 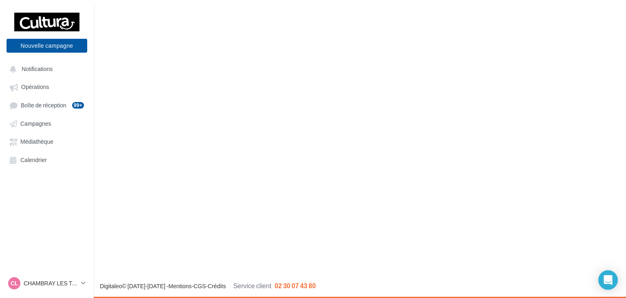 I want to click on span: Médiathèque, so click(x=37, y=141).